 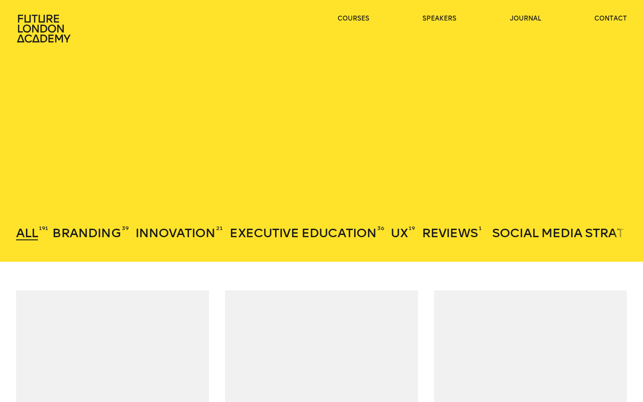 I want to click on a: speakers, so click(x=440, y=19).